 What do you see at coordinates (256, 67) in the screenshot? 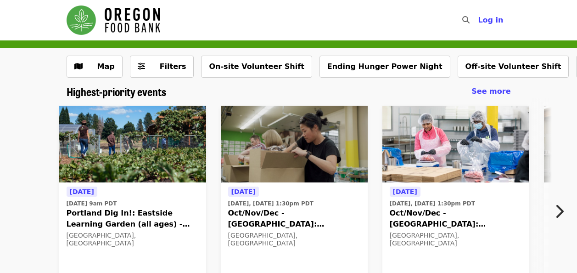
I see `button: On-site Volunteer Shift` at bounding box center [256, 67].